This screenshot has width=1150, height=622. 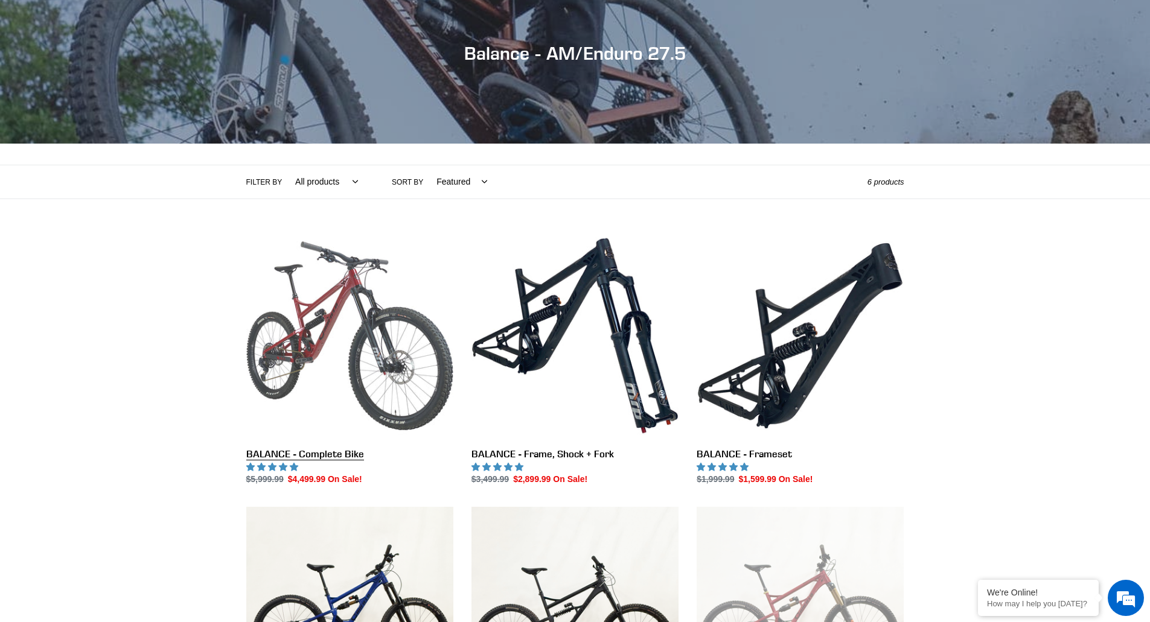 What do you see at coordinates (885, 182) in the screenshot?
I see `span: 6 products` at bounding box center [885, 182].